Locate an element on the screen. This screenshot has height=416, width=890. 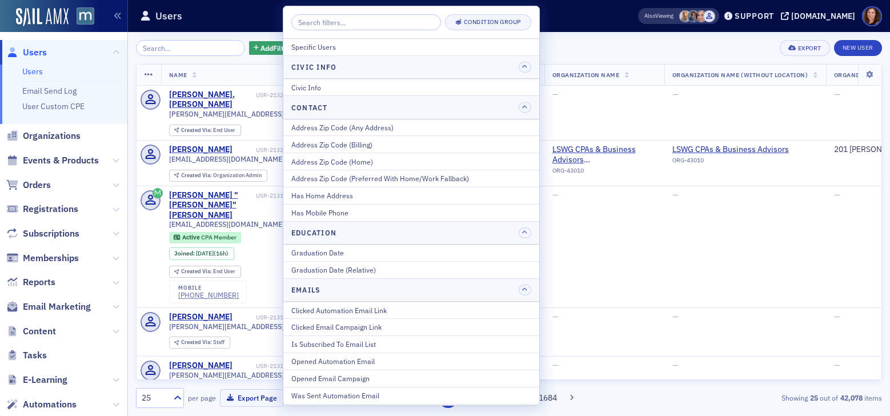
span: Content is located at coordinates (39, 331).